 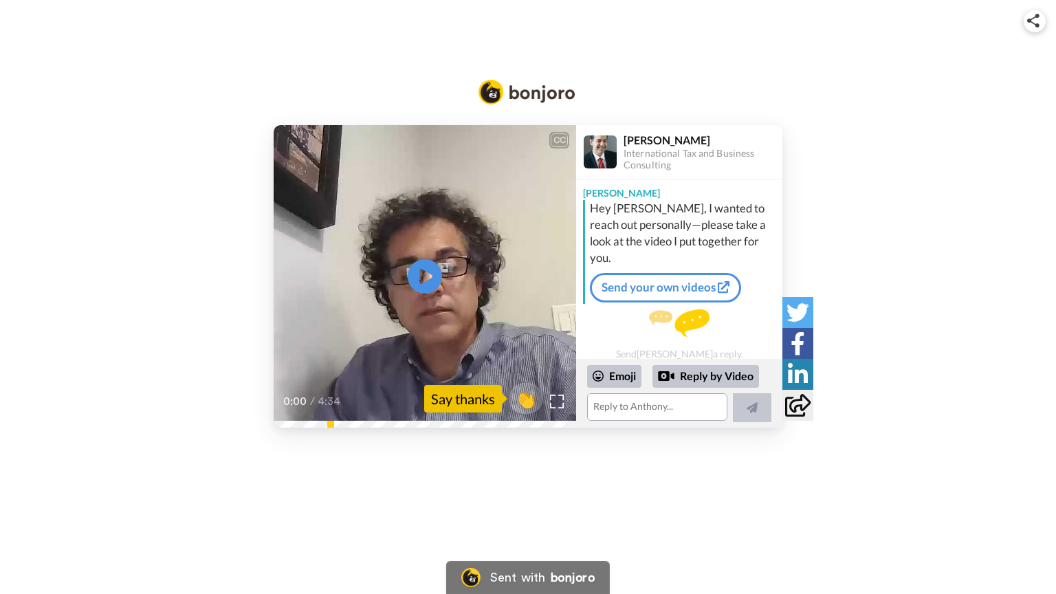 I want to click on img: ic_share.svg, so click(x=1033, y=21).